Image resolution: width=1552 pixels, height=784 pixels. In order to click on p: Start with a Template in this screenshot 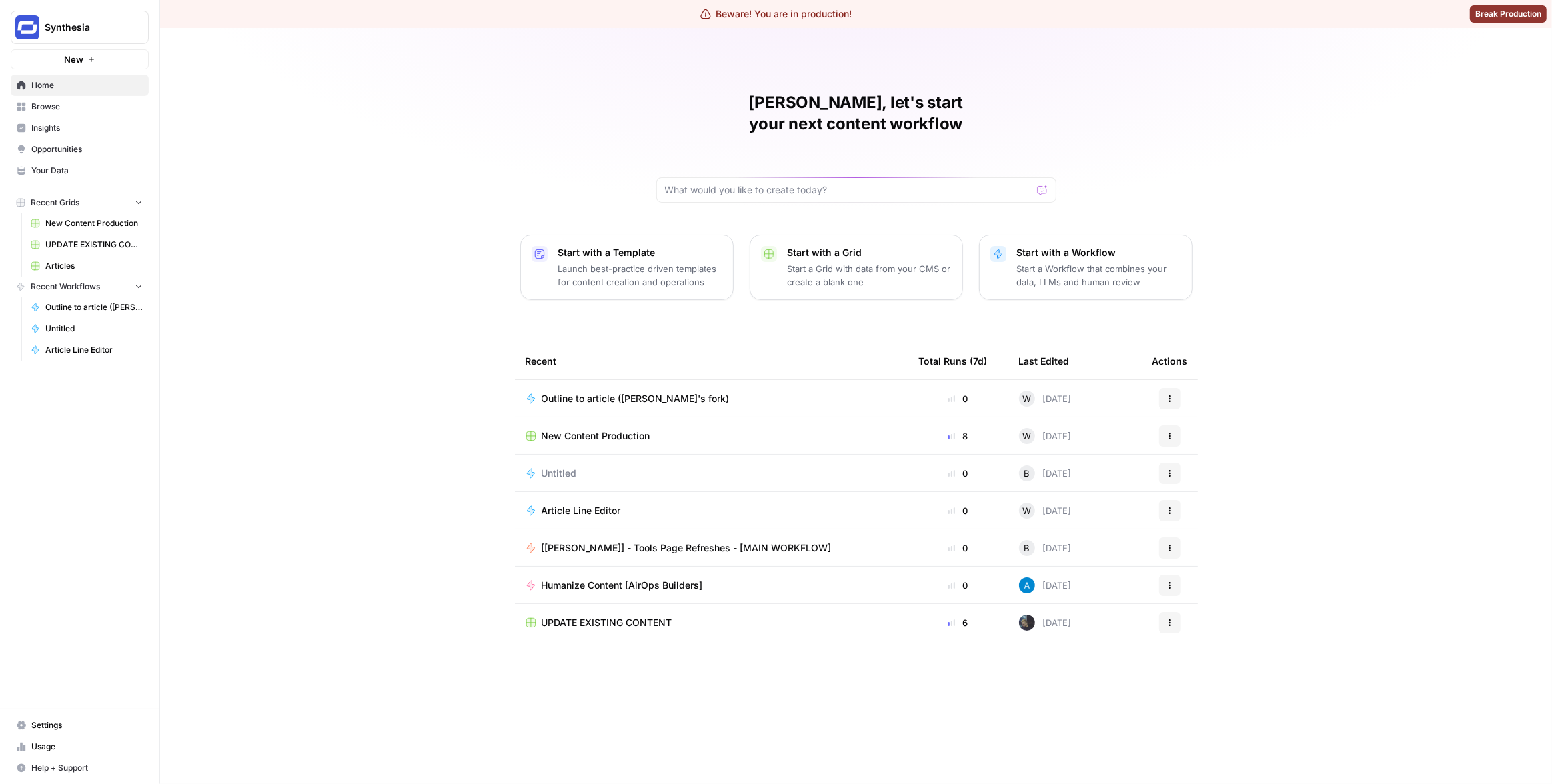, I will do `click(640, 252)`.